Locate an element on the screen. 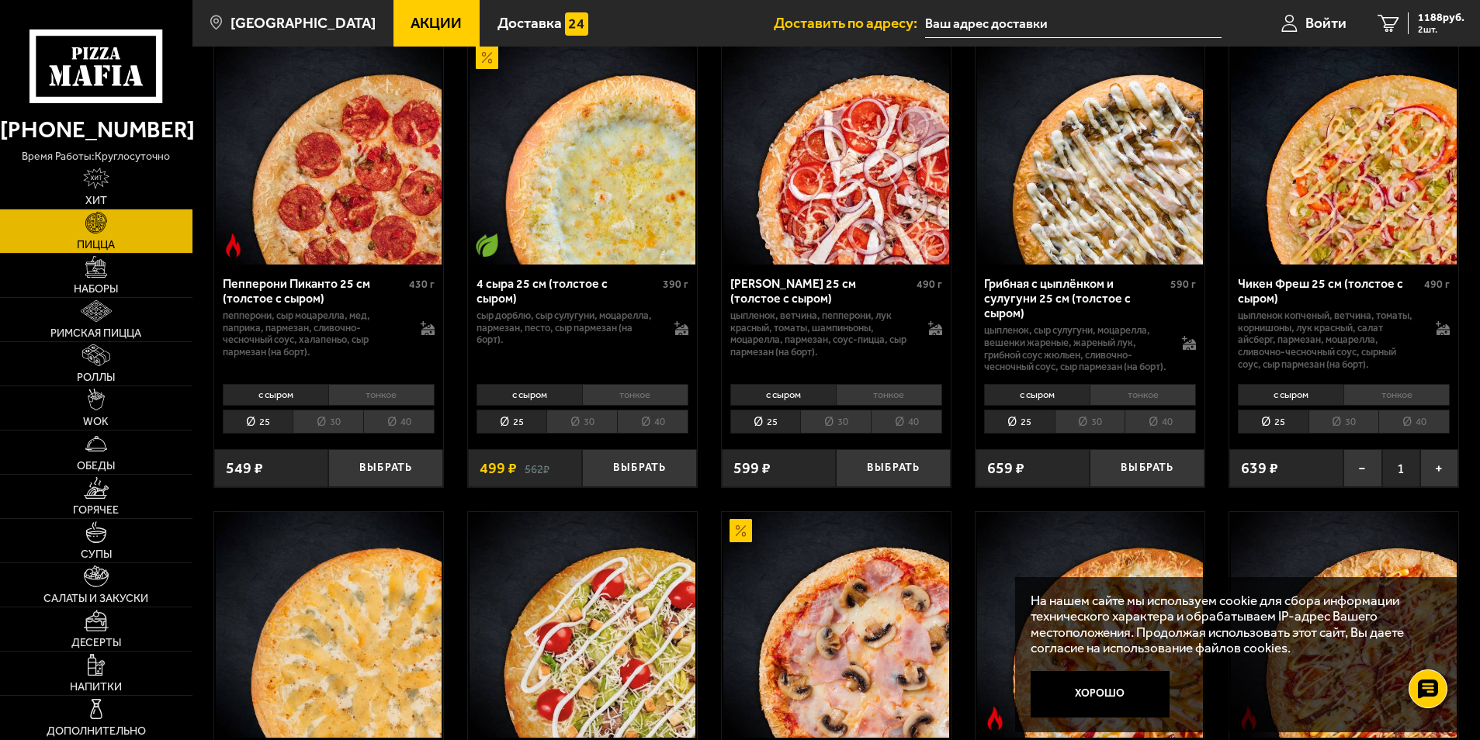  p: сыр дорблю, сыр сулугуни, моцарелла, пармезан, песто, сыр пармезан (на борт). is located at coordinates (568, 328).